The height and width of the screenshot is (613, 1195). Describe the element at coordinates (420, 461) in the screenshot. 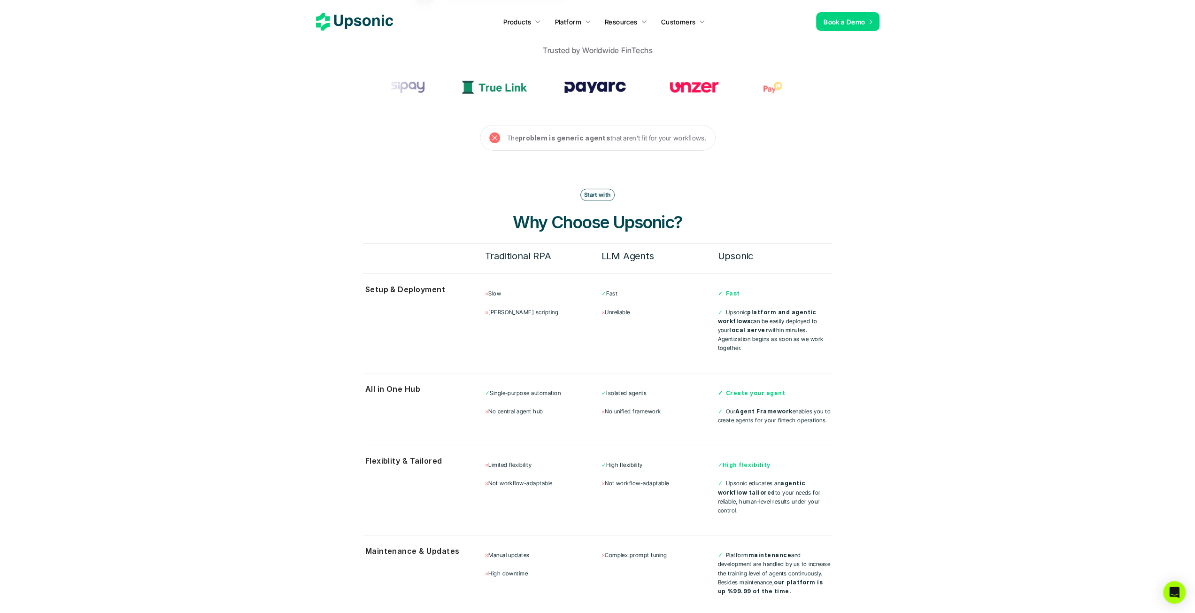

I see `p: Flexiblity & Tailored` at that location.